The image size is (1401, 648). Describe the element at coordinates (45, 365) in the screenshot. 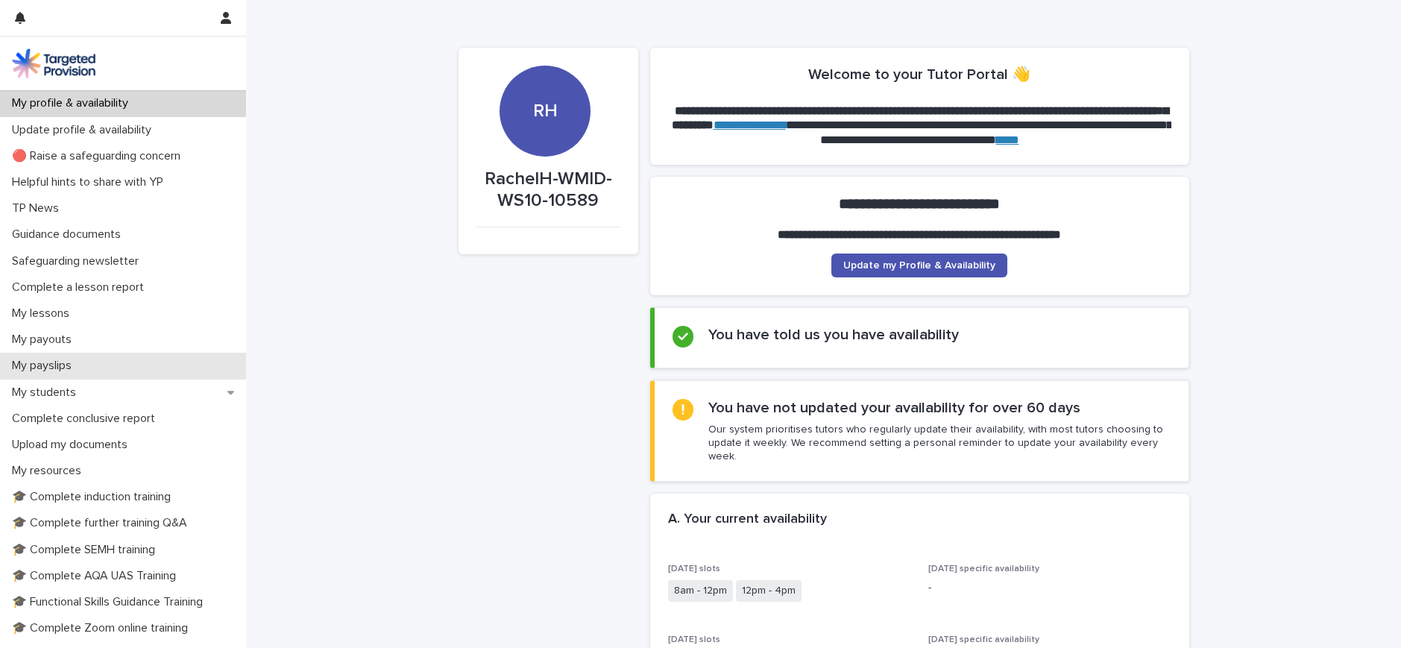

I see `p: My payslips` at that location.